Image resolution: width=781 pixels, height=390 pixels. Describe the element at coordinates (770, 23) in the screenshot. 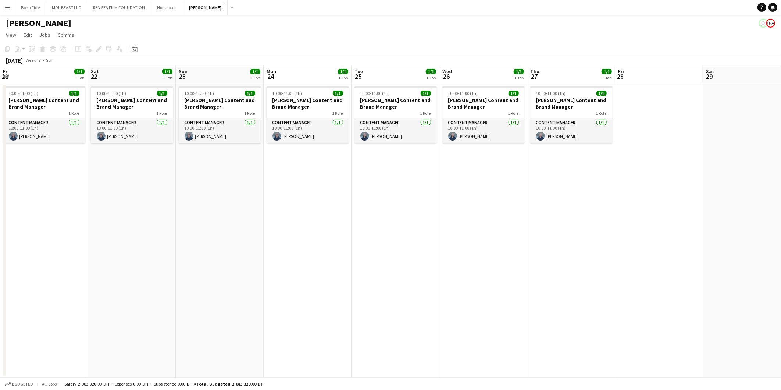

I see `app-user-avatar: Enas Ahmed` at that location.